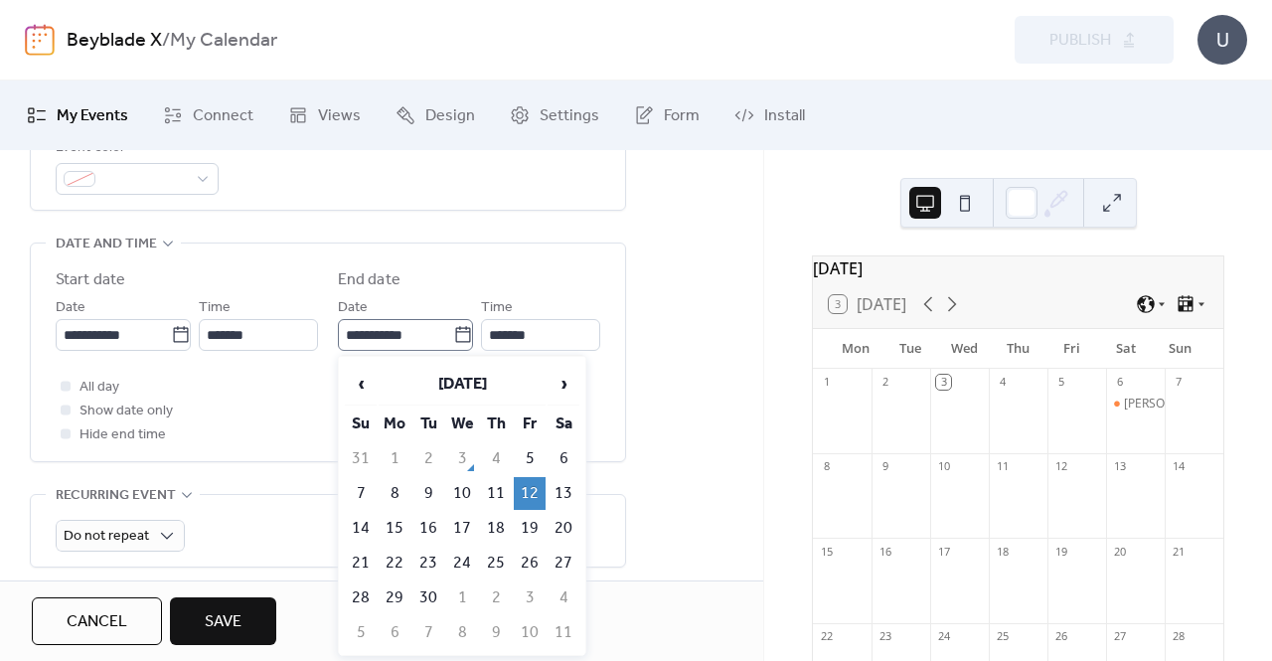 The height and width of the screenshot is (661, 1272). I want to click on div: 2, so click(885, 382).